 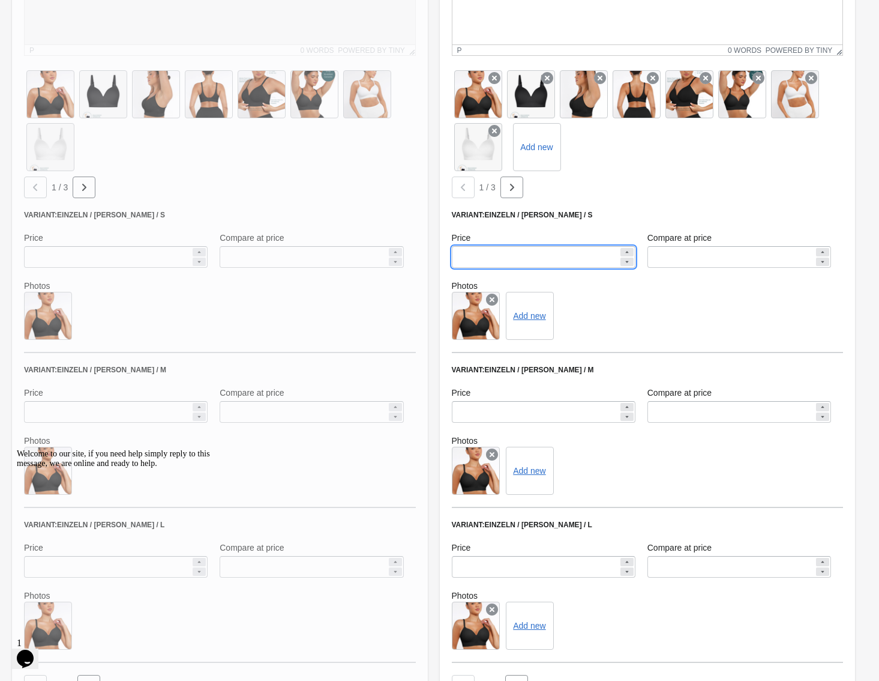 What do you see at coordinates (537, 147) in the screenshot?
I see `label: Add new` at bounding box center [537, 147].